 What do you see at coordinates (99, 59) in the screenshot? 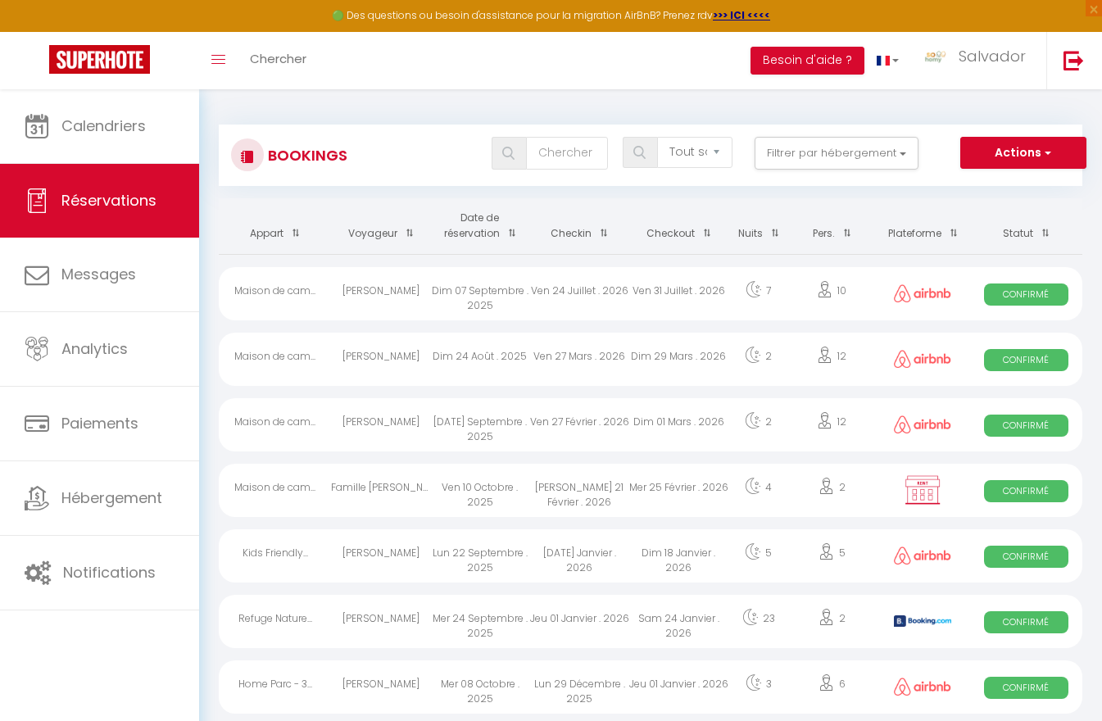
I see `img: Super Booking` at bounding box center [99, 59].